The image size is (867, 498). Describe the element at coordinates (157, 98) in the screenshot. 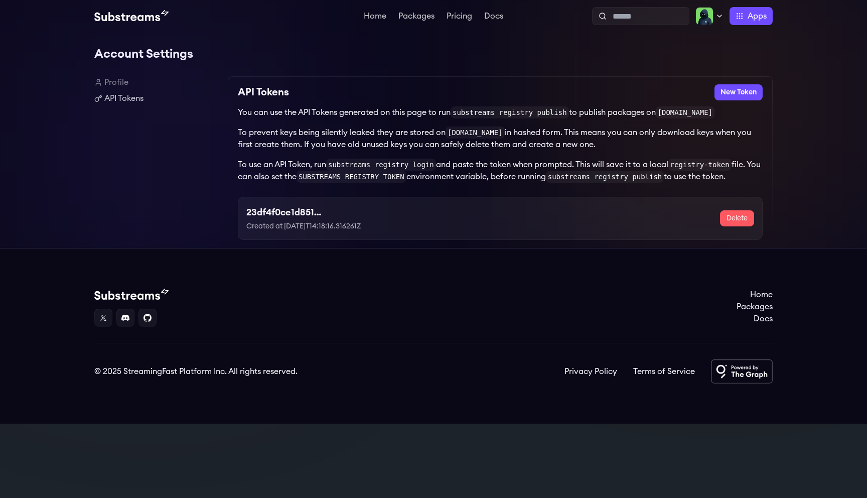

I see `a: API Tokens` at that location.